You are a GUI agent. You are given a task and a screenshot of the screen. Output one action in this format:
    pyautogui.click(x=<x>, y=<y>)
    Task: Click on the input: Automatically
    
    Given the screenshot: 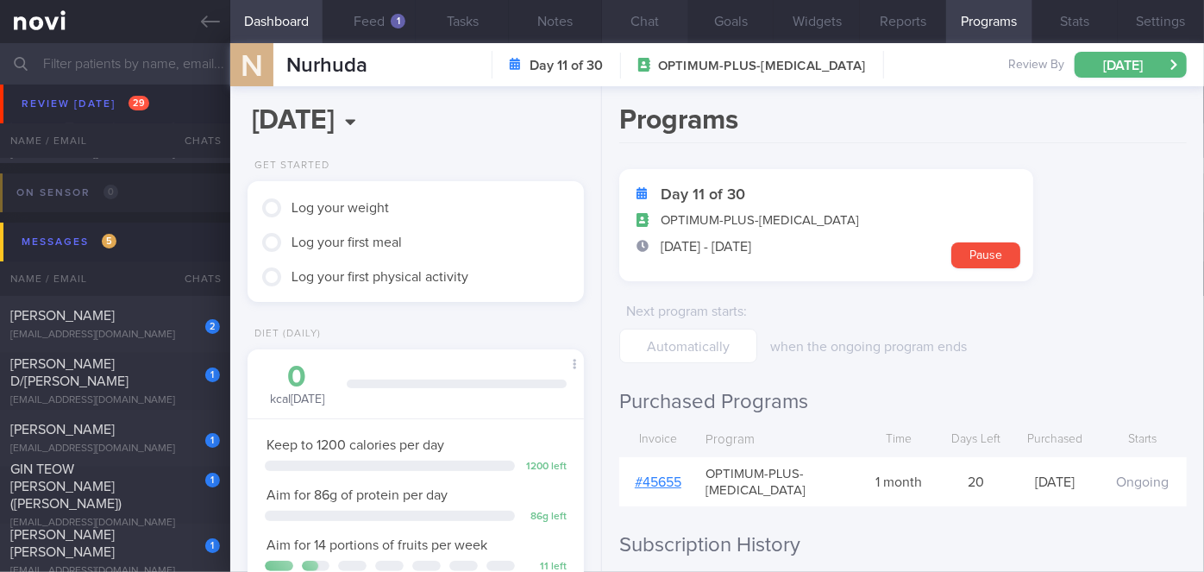 What is the action you would take?
    pyautogui.click(x=688, y=346)
    